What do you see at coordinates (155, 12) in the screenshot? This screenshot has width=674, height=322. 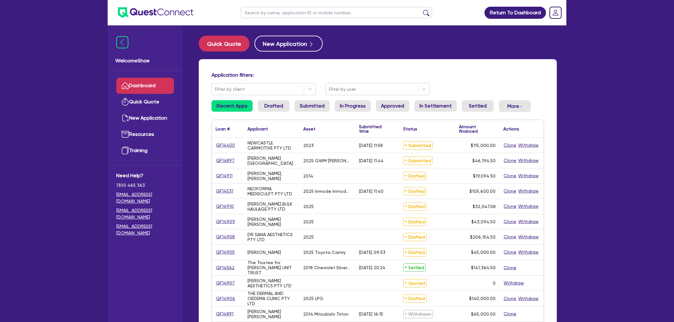 I see `img: quest-connect-logo-blue` at bounding box center [155, 12].